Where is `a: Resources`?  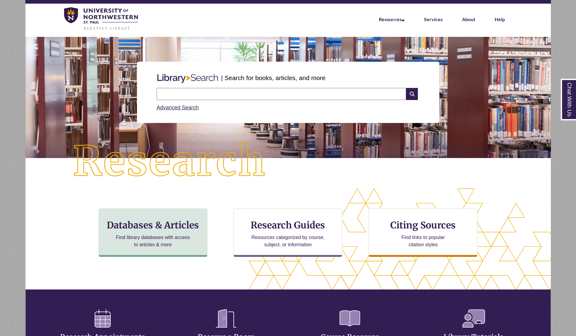
a: Resources is located at coordinates (392, 19).